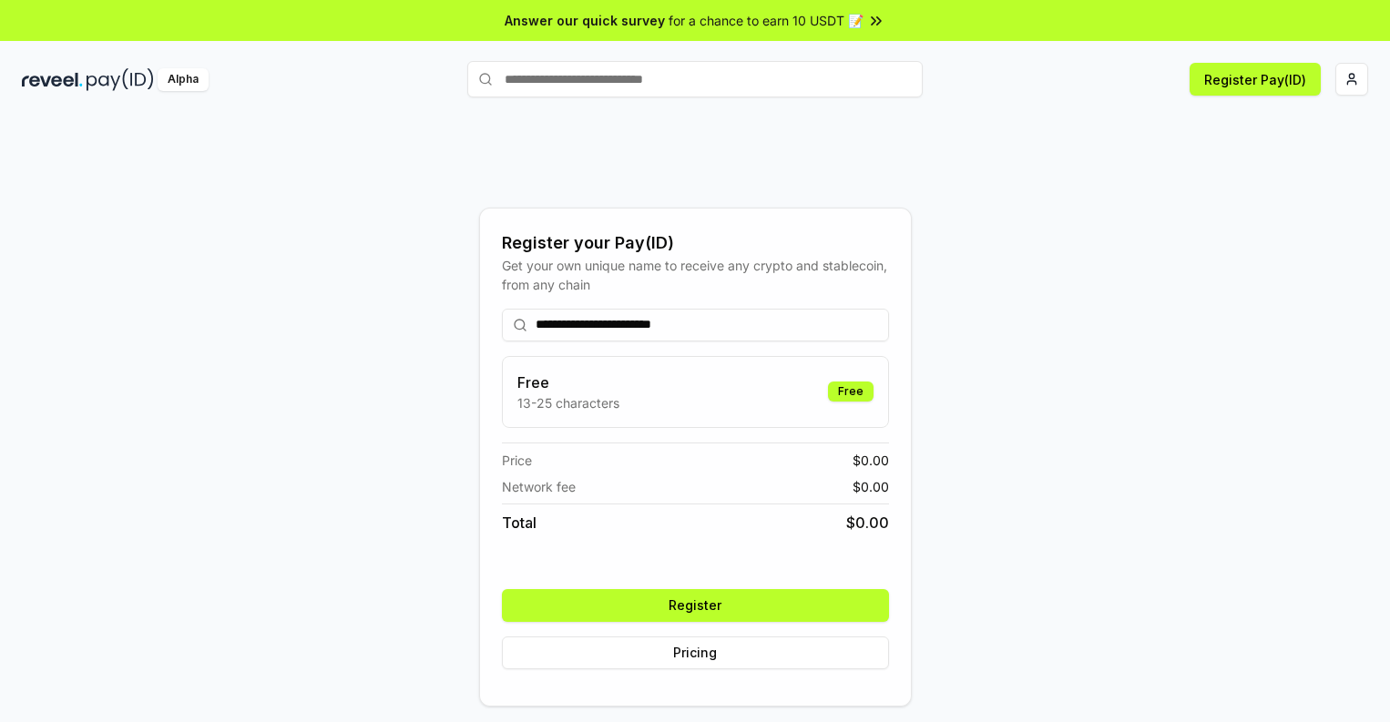 Image resolution: width=1390 pixels, height=722 pixels. Describe the element at coordinates (1255, 79) in the screenshot. I see `button: Register Pay(ID)` at that location.